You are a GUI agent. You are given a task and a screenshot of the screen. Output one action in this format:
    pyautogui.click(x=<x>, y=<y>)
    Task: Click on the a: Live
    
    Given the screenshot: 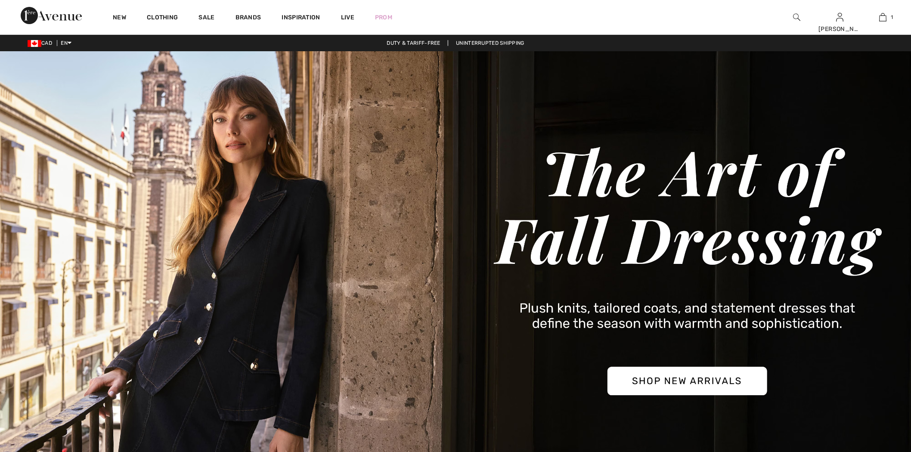 What is the action you would take?
    pyautogui.click(x=348, y=17)
    